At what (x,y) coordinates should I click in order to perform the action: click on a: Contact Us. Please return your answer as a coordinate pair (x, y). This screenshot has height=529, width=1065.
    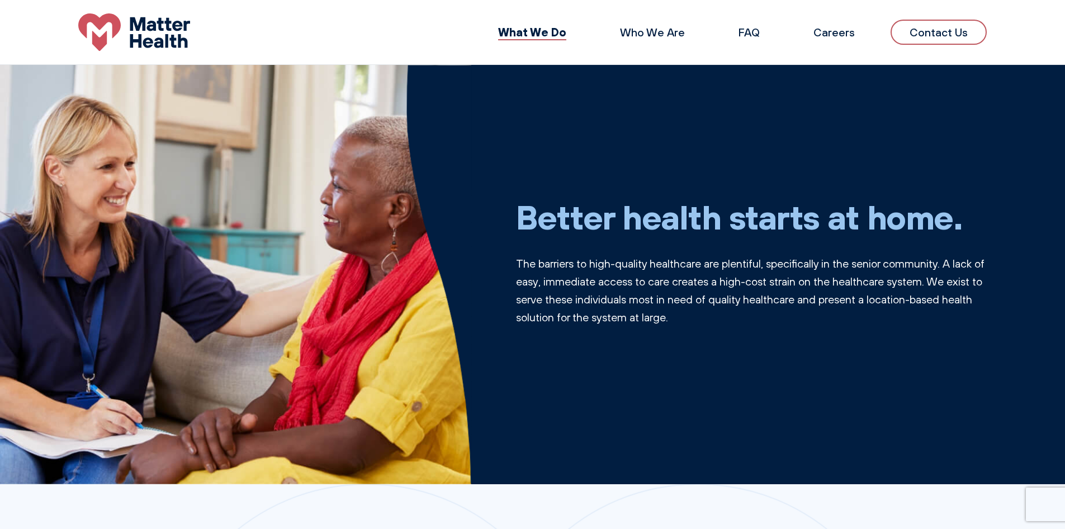
    Looking at the image, I should click on (939, 32).